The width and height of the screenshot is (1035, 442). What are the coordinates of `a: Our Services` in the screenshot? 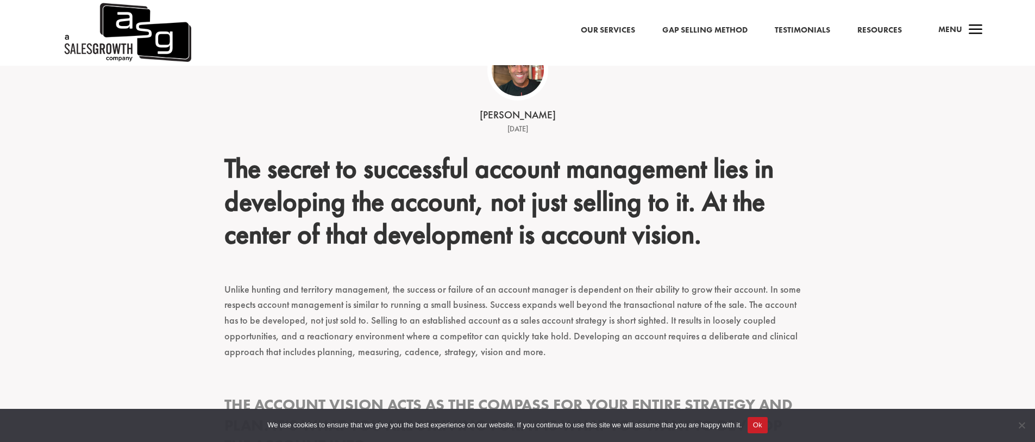 It's located at (608, 30).